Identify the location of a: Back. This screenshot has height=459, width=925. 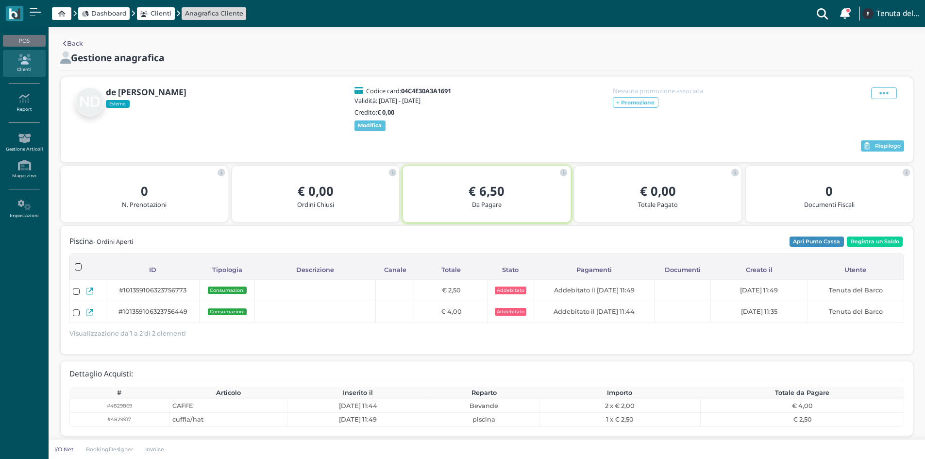
(73, 43).